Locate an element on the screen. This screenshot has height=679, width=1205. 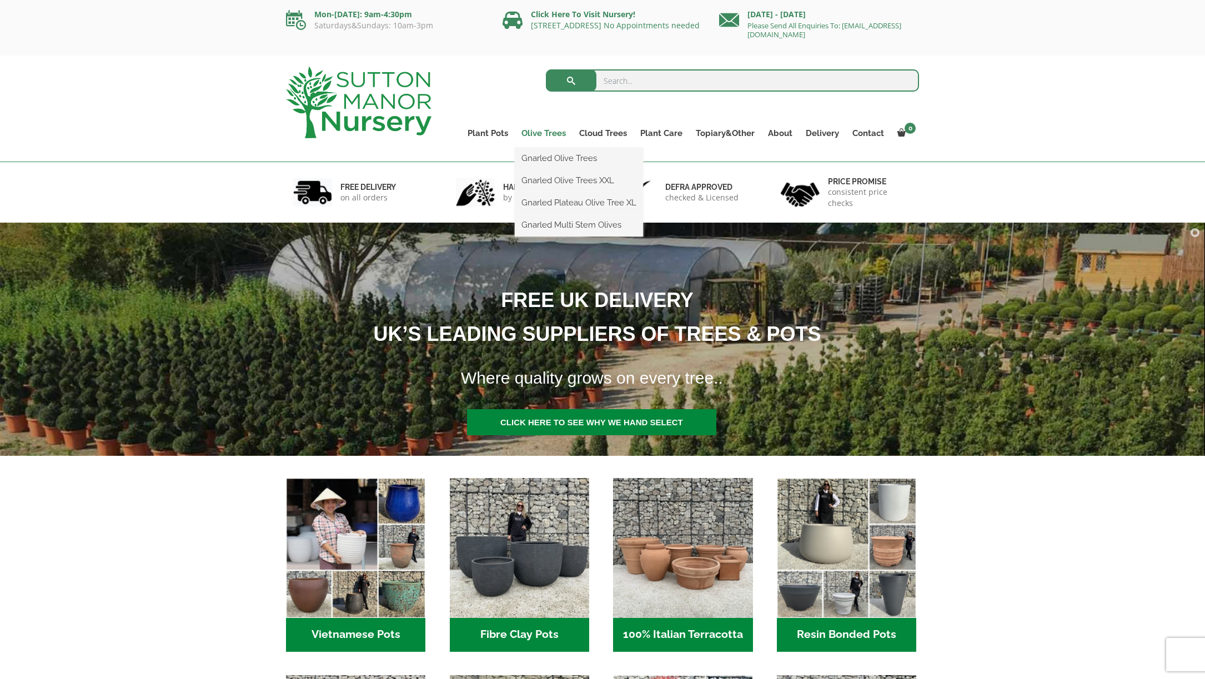
a: Gnarled Multi Stem Olives is located at coordinates (578, 225).